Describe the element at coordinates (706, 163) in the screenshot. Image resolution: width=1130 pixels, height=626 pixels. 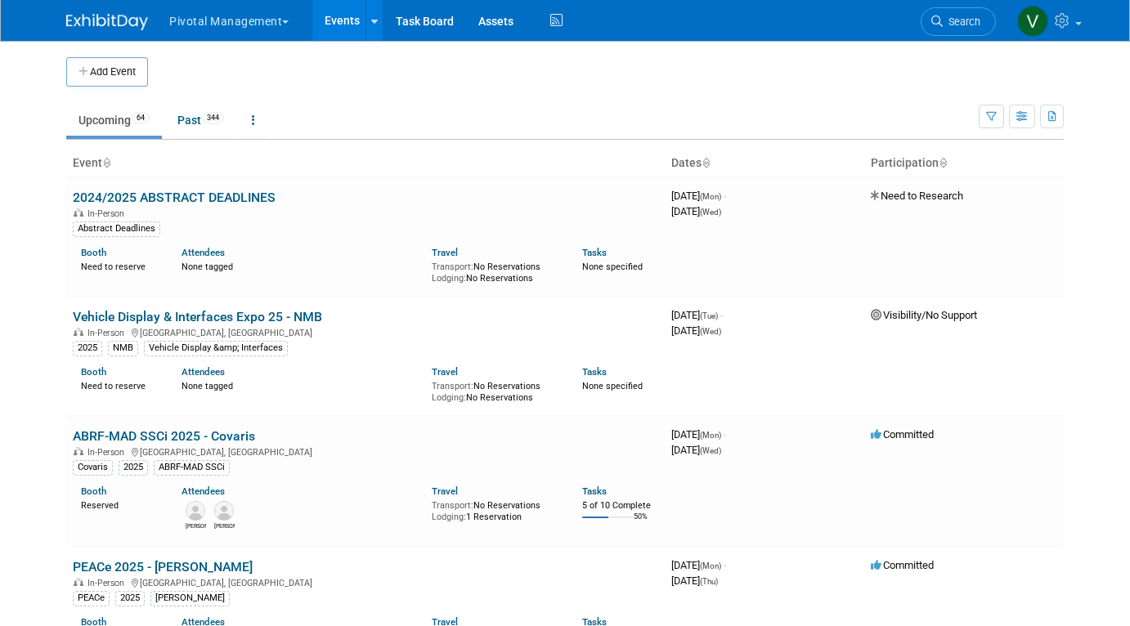
I see `a: Sort by Start Date` at that location.